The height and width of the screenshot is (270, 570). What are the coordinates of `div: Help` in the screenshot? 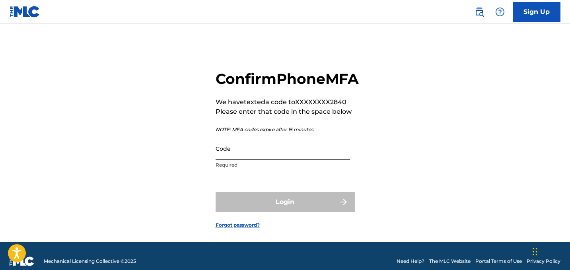 It's located at (500, 12).